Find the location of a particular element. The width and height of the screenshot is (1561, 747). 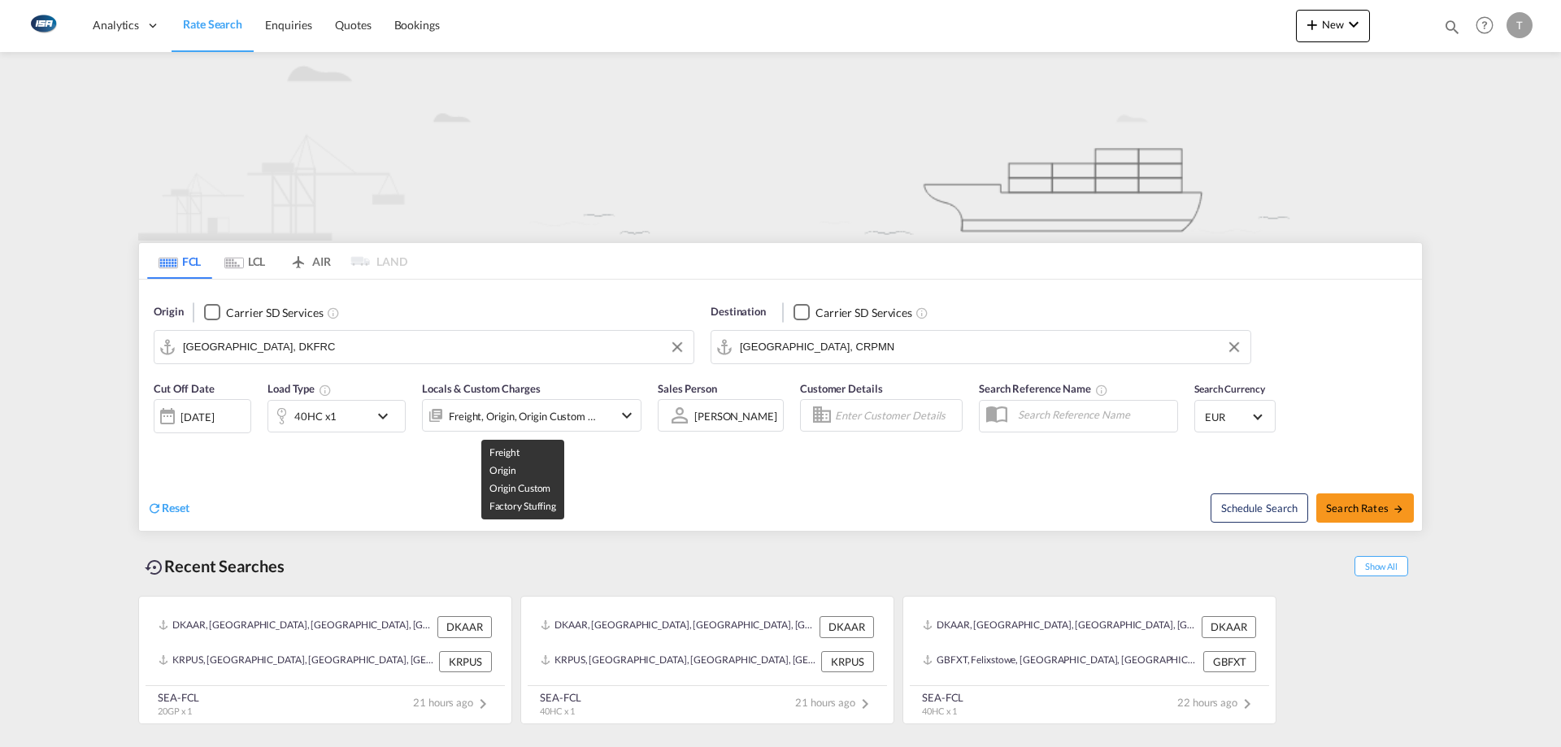

div: 40HC x1 is located at coordinates (316, 416).